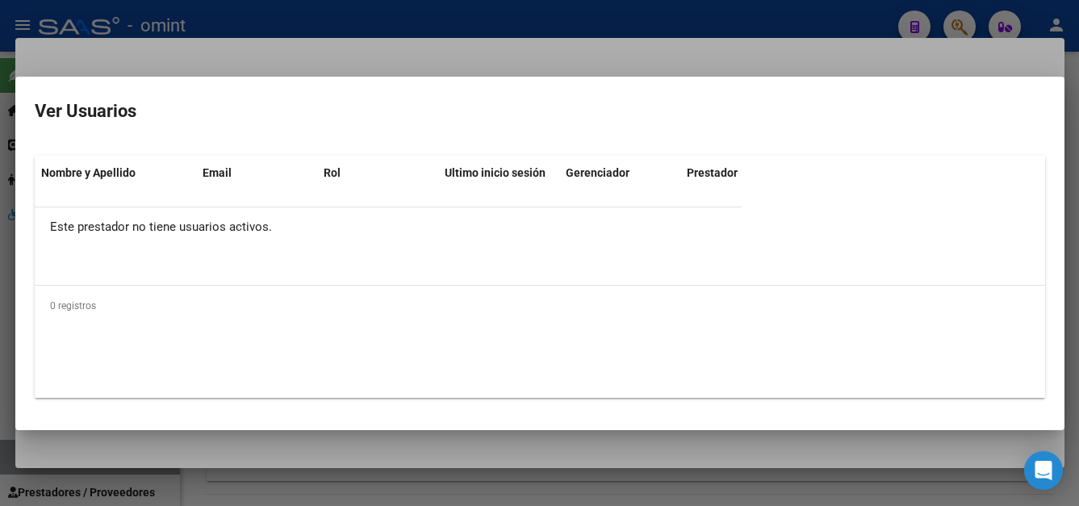  What do you see at coordinates (217, 173) in the screenshot?
I see `span: Email` at bounding box center [217, 173].